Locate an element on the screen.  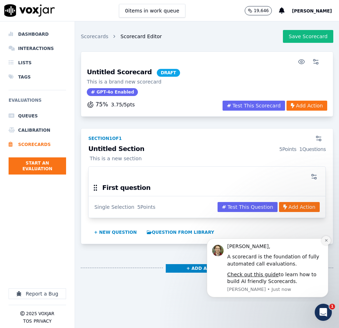
button: + New question is located at coordinates (115, 233).